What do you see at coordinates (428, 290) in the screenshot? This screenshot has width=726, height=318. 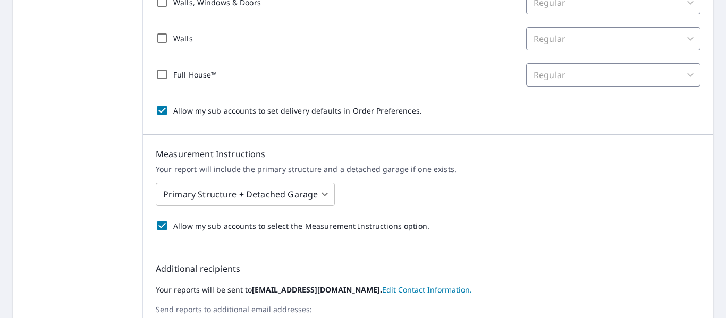 I see `label: Your reports will be sent to` at bounding box center [428, 290].